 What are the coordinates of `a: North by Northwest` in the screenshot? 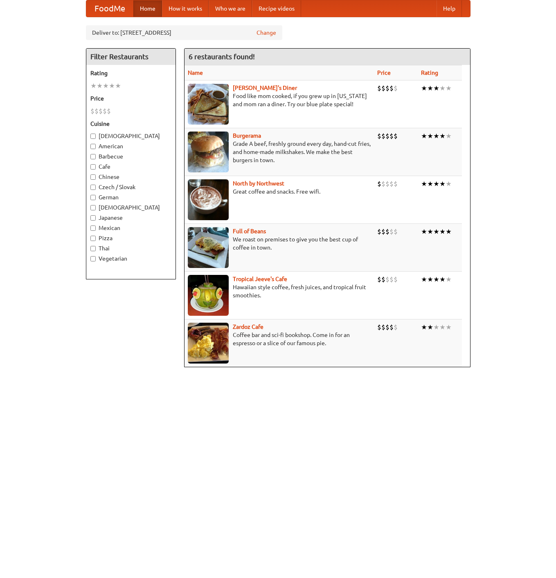 It's located at (258, 184).